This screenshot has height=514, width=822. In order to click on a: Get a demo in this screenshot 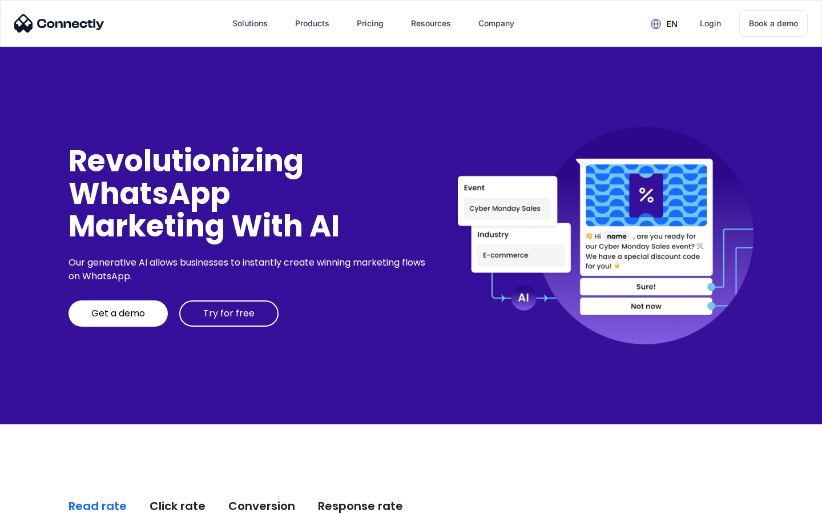, I will do `click(118, 313)`.